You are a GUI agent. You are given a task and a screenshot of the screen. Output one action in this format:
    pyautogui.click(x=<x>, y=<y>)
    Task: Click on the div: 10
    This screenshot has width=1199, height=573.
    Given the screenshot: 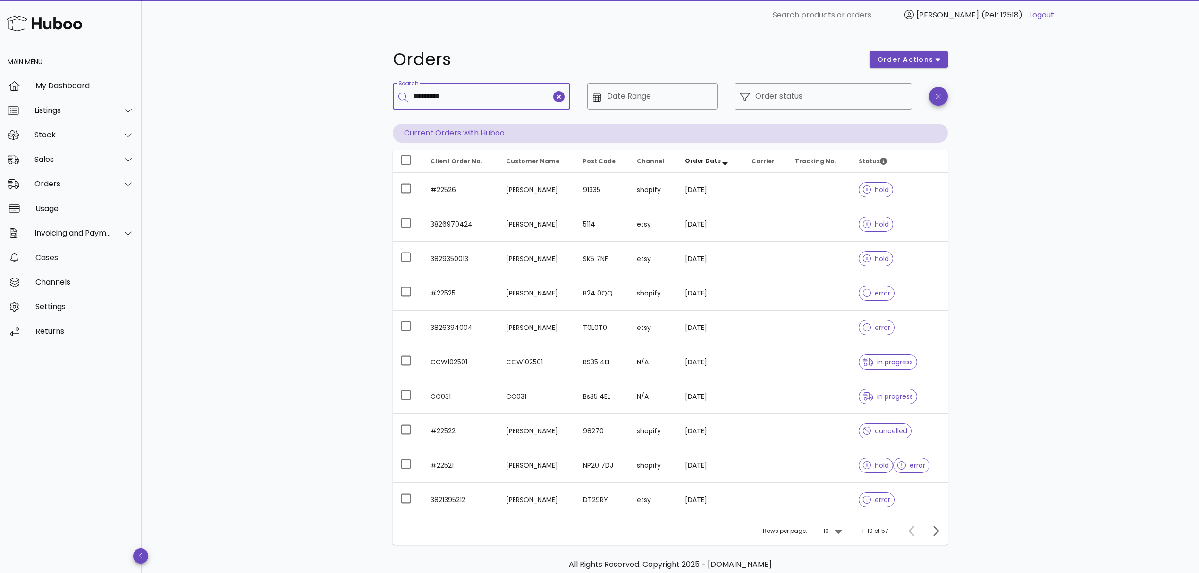 What is the action you would take?
    pyautogui.click(x=826, y=531)
    